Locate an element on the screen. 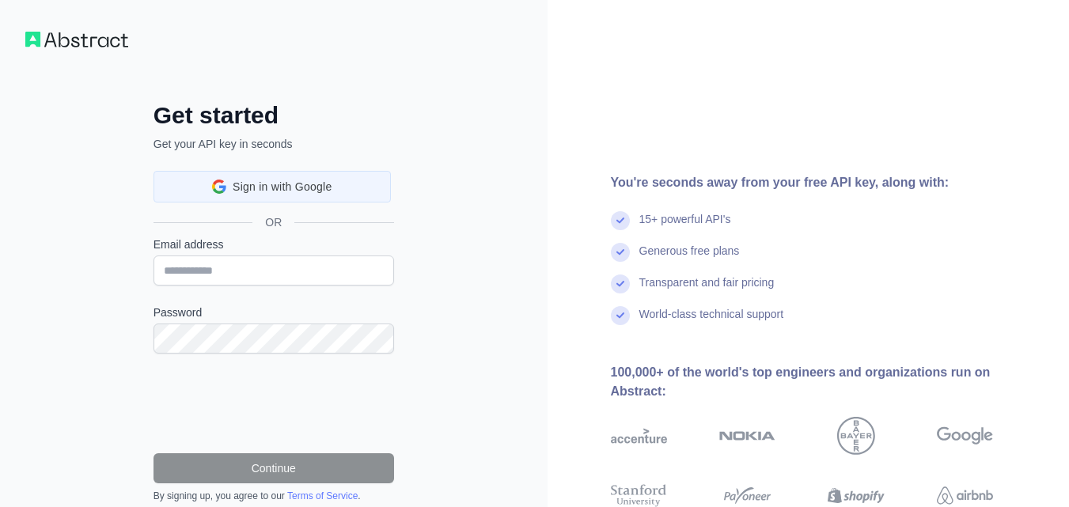 The height and width of the screenshot is (507, 1069). h2: Get started is located at coordinates (274, 116).